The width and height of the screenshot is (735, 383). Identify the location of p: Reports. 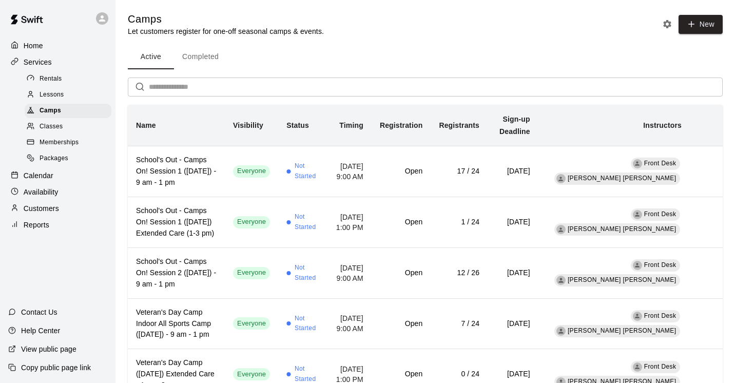
(36, 225).